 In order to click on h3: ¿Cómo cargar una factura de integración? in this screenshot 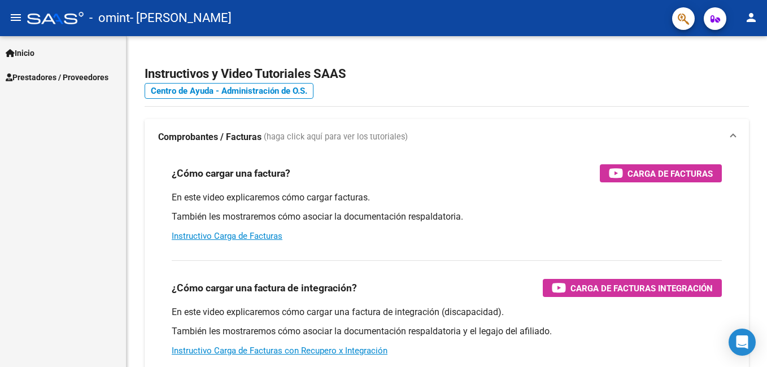, I will do `click(264, 288)`.